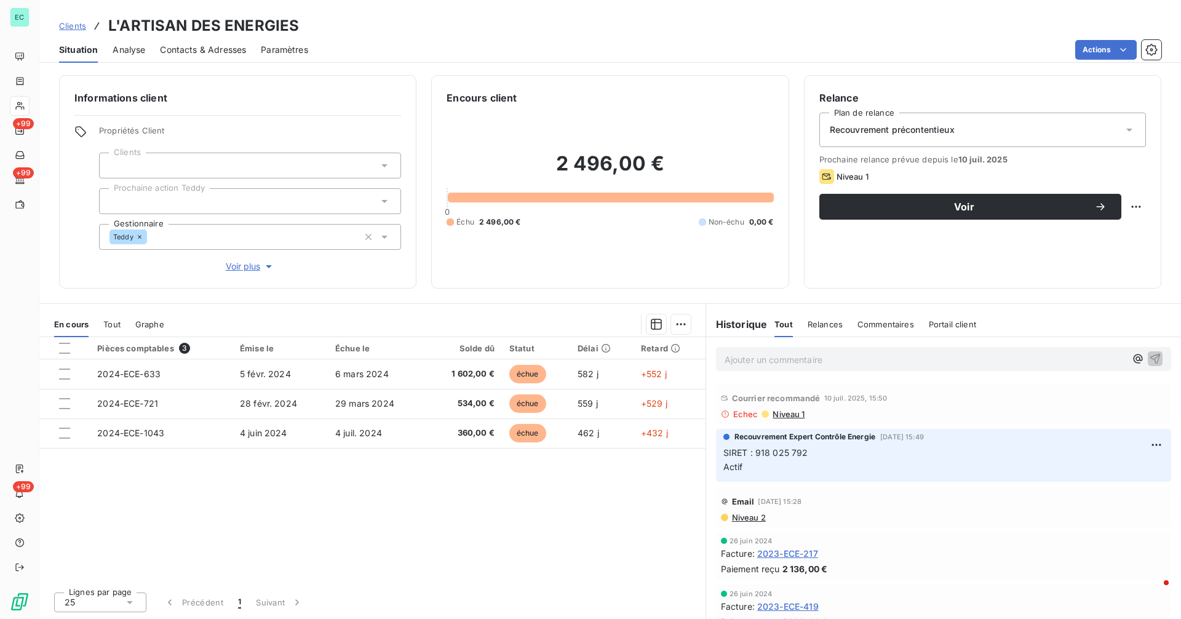 The height and width of the screenshot is (619, 1181). Describe the element at coordinates (193, 602) in the screenshot. I see `button: Précédent` at that location.